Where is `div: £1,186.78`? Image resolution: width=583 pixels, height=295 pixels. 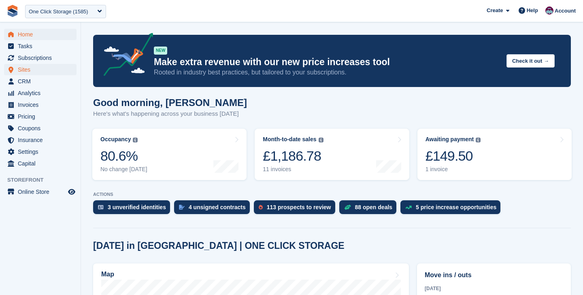 div: £1,186.78 is located at coordinates (293, 156).